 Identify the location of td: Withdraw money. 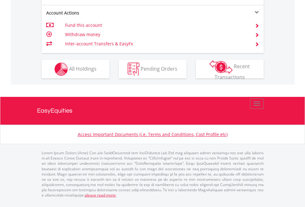
(156, 35).